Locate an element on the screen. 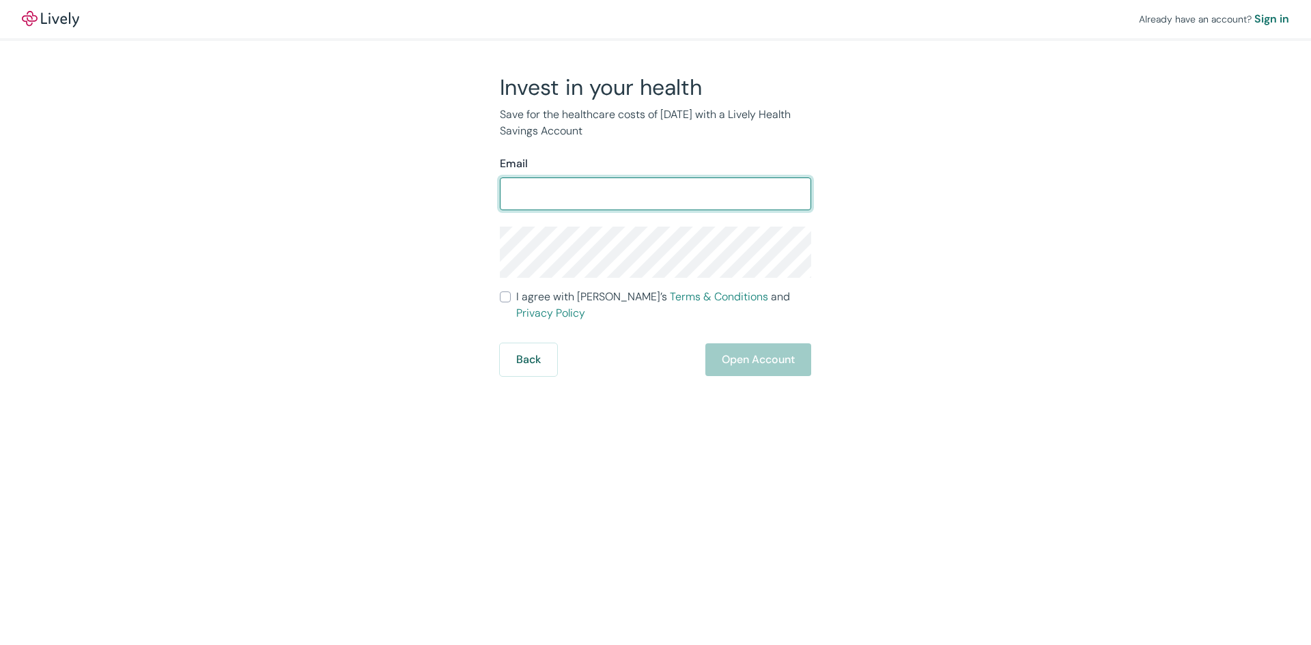  label: Email is located at coordinates (513, 164).